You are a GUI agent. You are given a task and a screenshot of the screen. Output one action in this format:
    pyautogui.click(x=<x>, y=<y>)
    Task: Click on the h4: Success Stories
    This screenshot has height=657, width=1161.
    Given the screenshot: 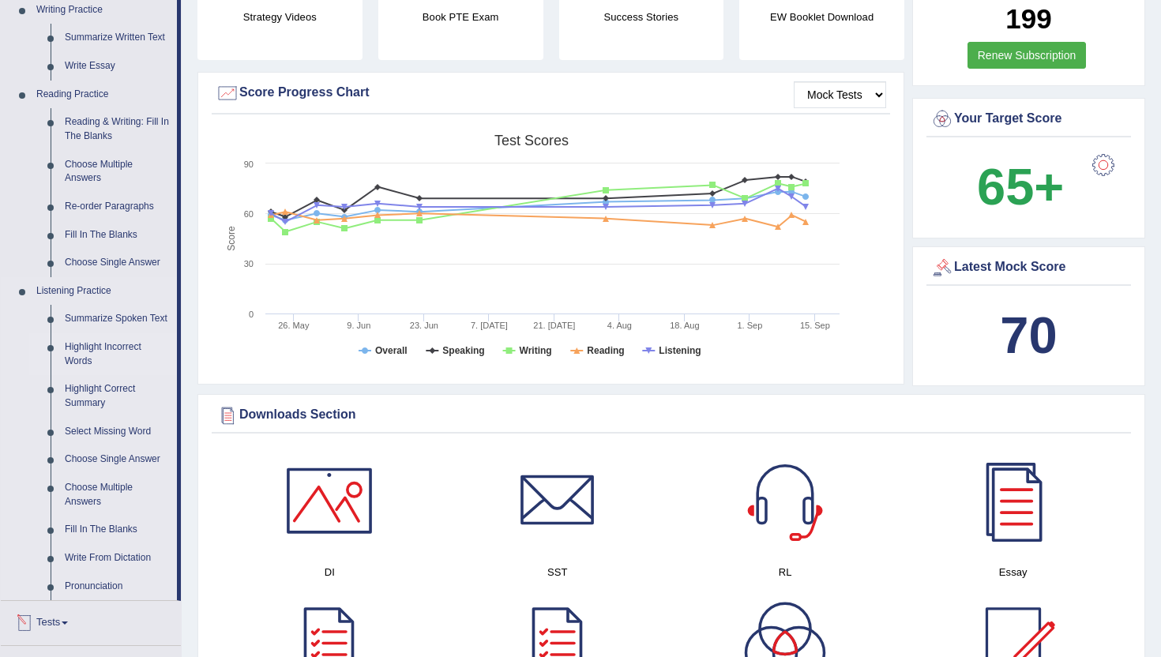 What is the action you would take?
    pyautogui.click(x=641, y=17)
    